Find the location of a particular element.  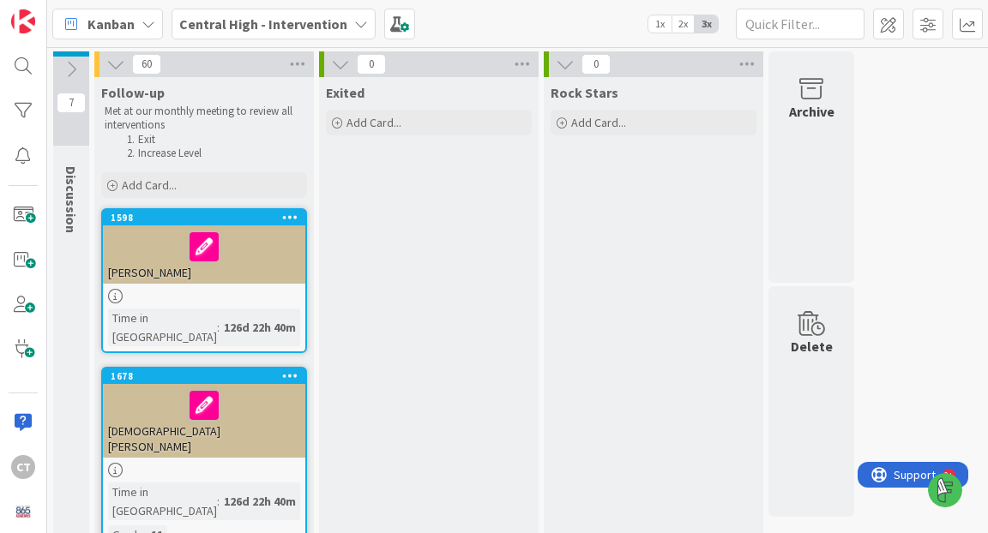

span: 3x is located at coordinates (705, 24).